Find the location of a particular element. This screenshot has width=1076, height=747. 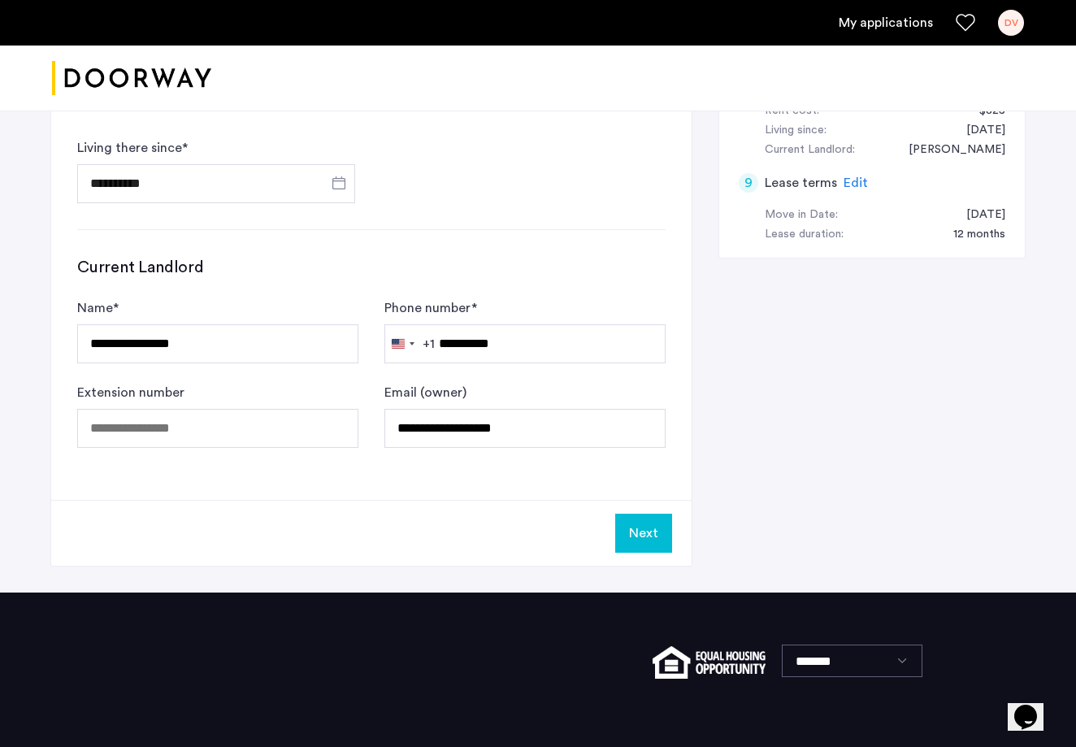

div: 07/01/2020 is located at coordinates (977, 131).